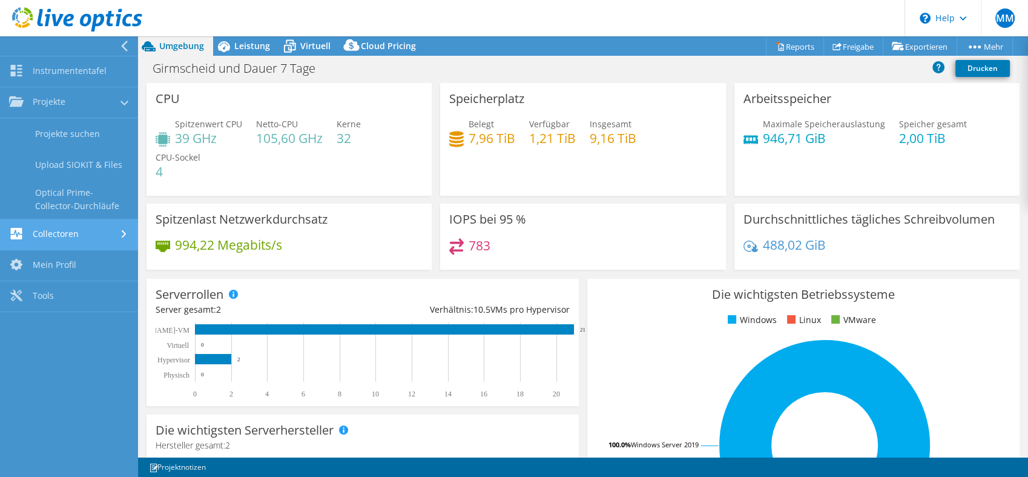  What do you see at coordinates (228, 245) in the screenshot?
I see `h4: 994,22 Megabits/s` at bounding box center [228, 245].